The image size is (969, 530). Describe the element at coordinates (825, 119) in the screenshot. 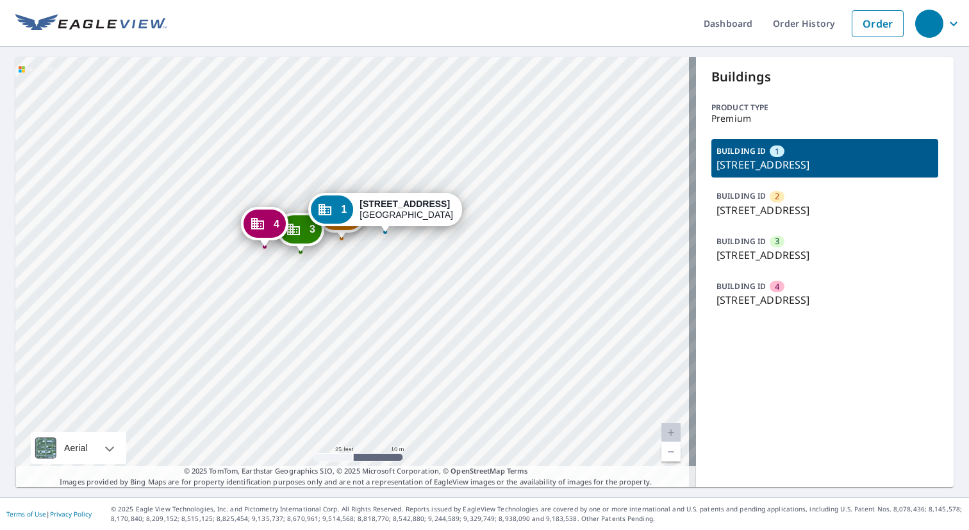

I see `p: Premium` at that location.